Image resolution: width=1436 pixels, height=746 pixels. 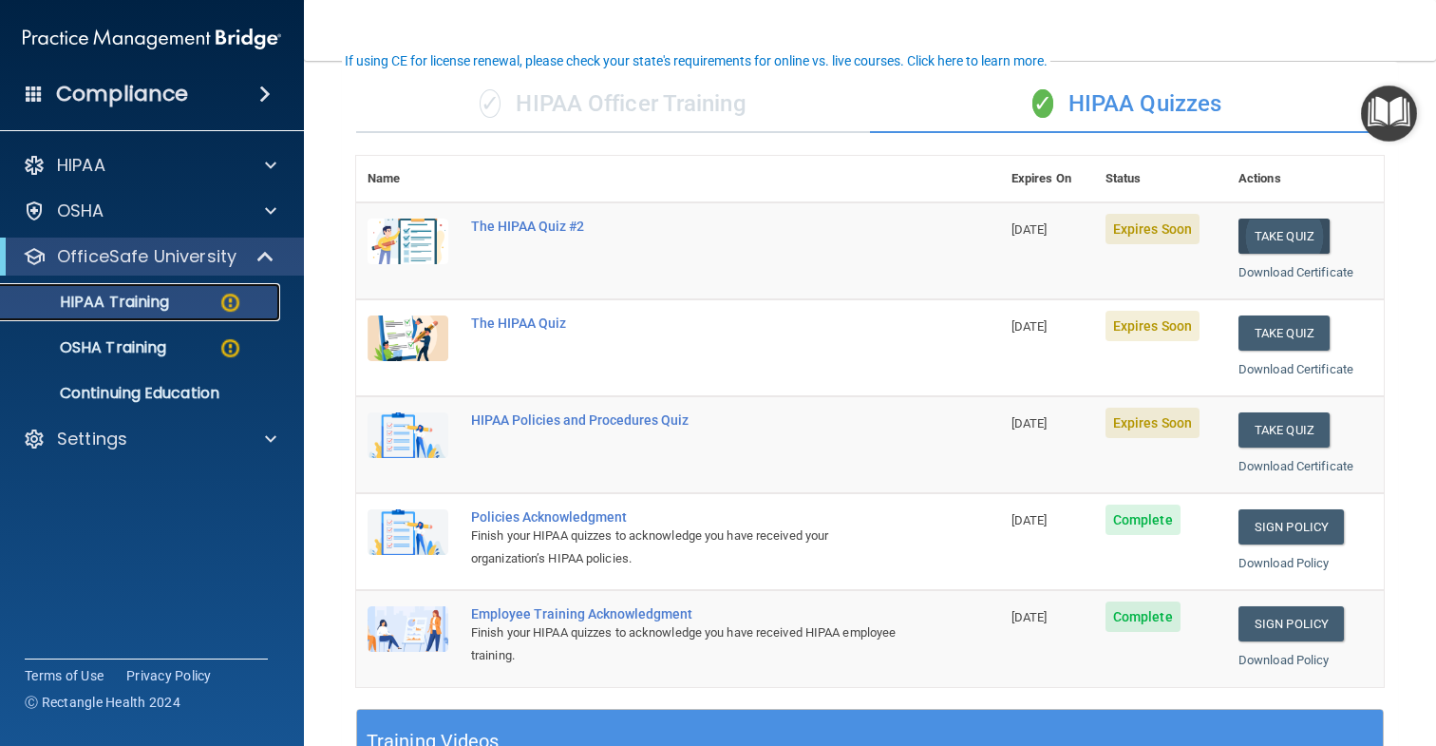 What do you see at coordinates (81, 165) in the screenshot?
I see `p: HIPAA` at bounding box center [81, 165].